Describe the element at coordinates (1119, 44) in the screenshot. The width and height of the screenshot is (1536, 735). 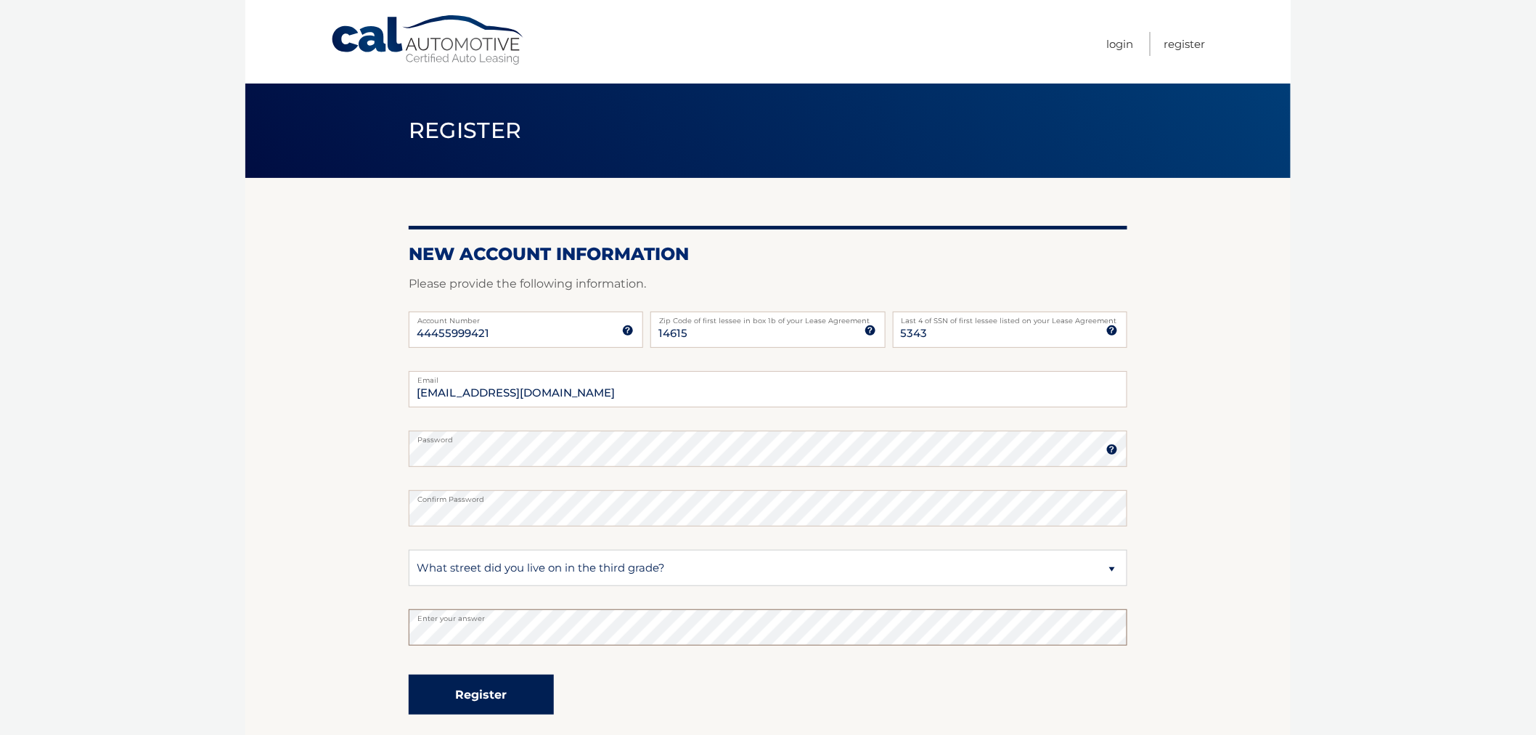
I see `a: Login` at that location.